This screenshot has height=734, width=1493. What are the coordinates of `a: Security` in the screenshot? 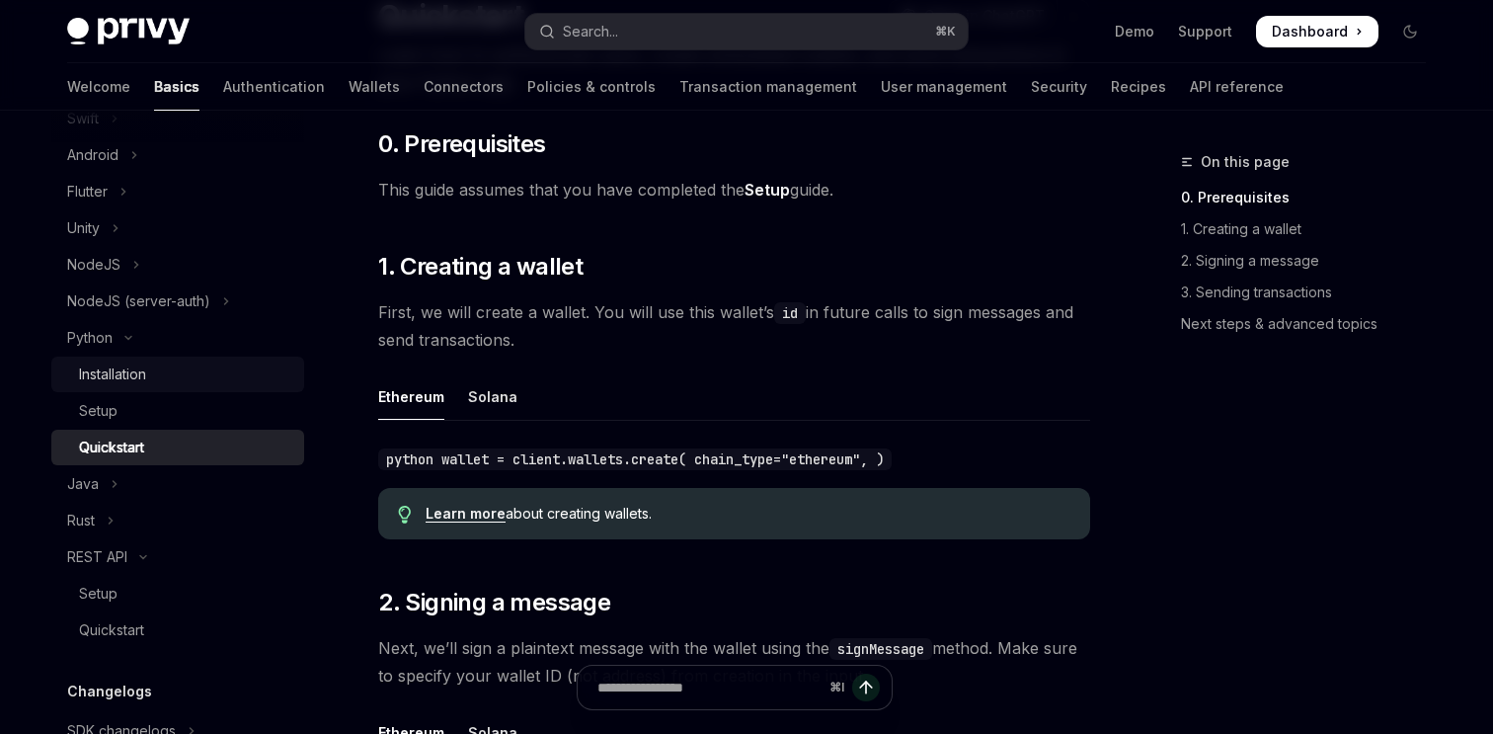 It's located at (1058, 87).